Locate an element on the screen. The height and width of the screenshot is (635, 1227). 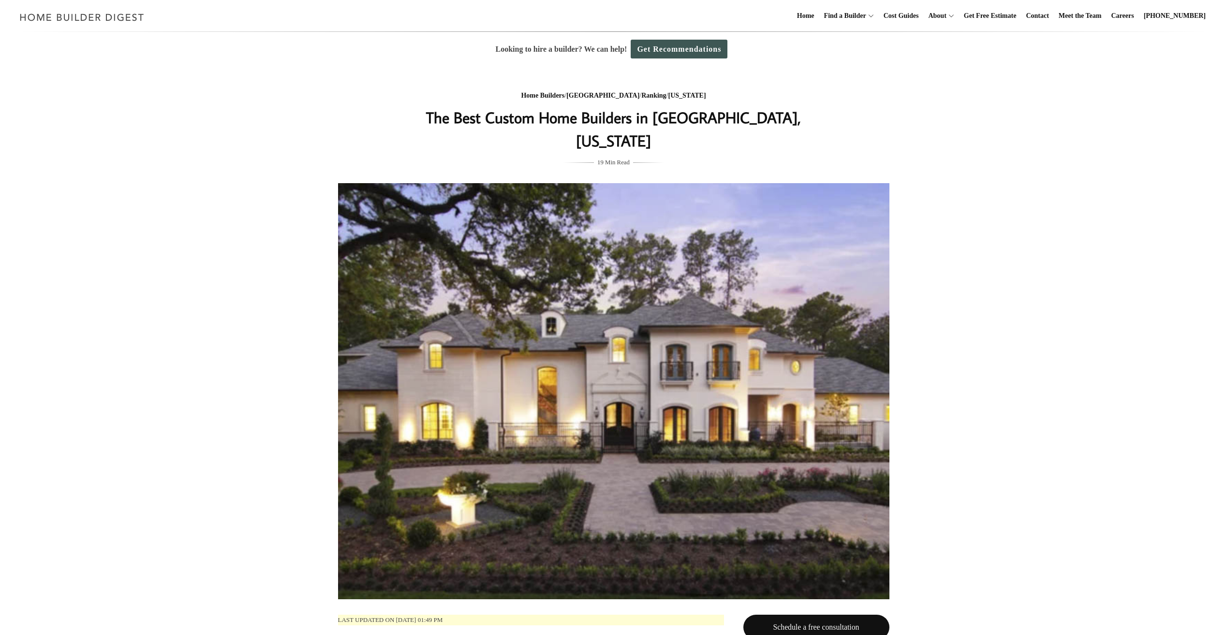
a: Meet the Team is located at coordinates (1080, 16).